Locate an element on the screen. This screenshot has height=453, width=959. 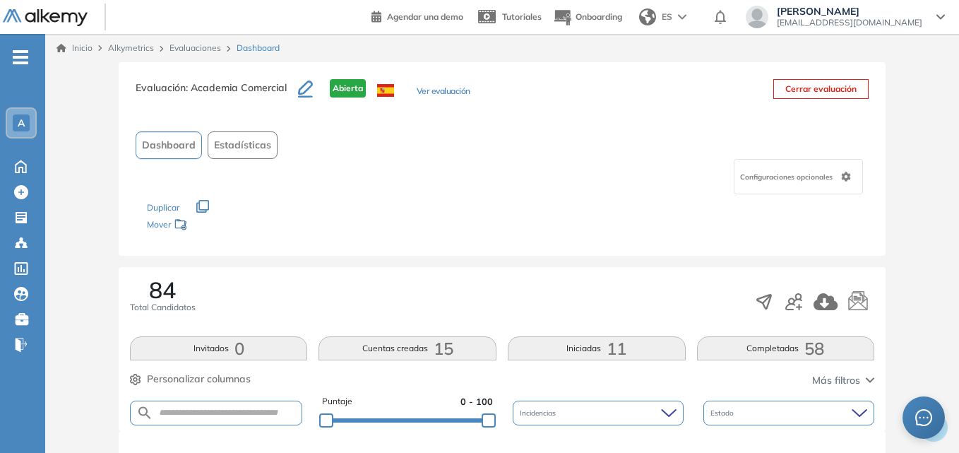
div: Estado is located at coordinates (789, 413).